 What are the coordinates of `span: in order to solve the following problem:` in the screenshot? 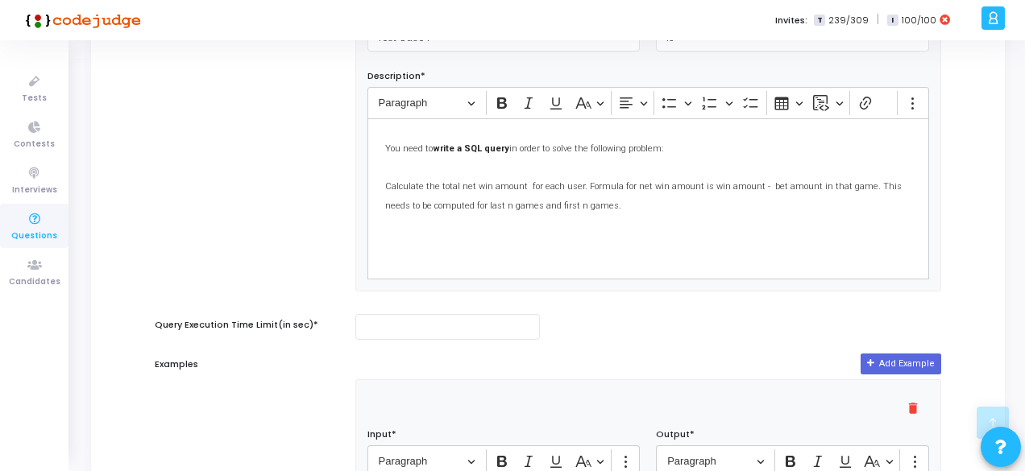 It's located at (586, 148).